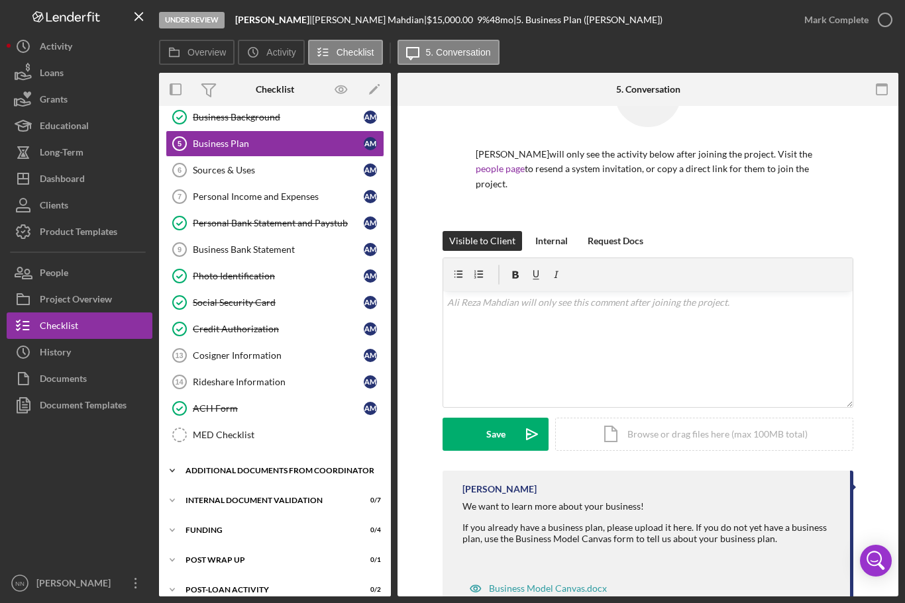 The width and height of the screenshot is (905, 603). What do you see at coordinates (79, 73) in the screenshot?
I see `a: Loans` at bounding box center [79, 73].